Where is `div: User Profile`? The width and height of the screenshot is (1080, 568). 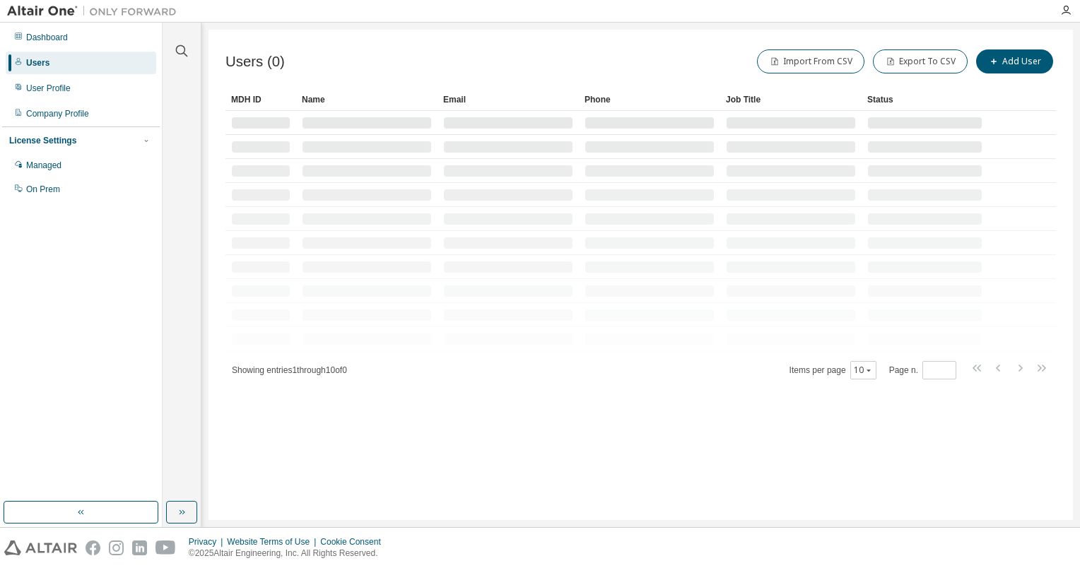
div: User Profile is located at coordinates (48, 88).